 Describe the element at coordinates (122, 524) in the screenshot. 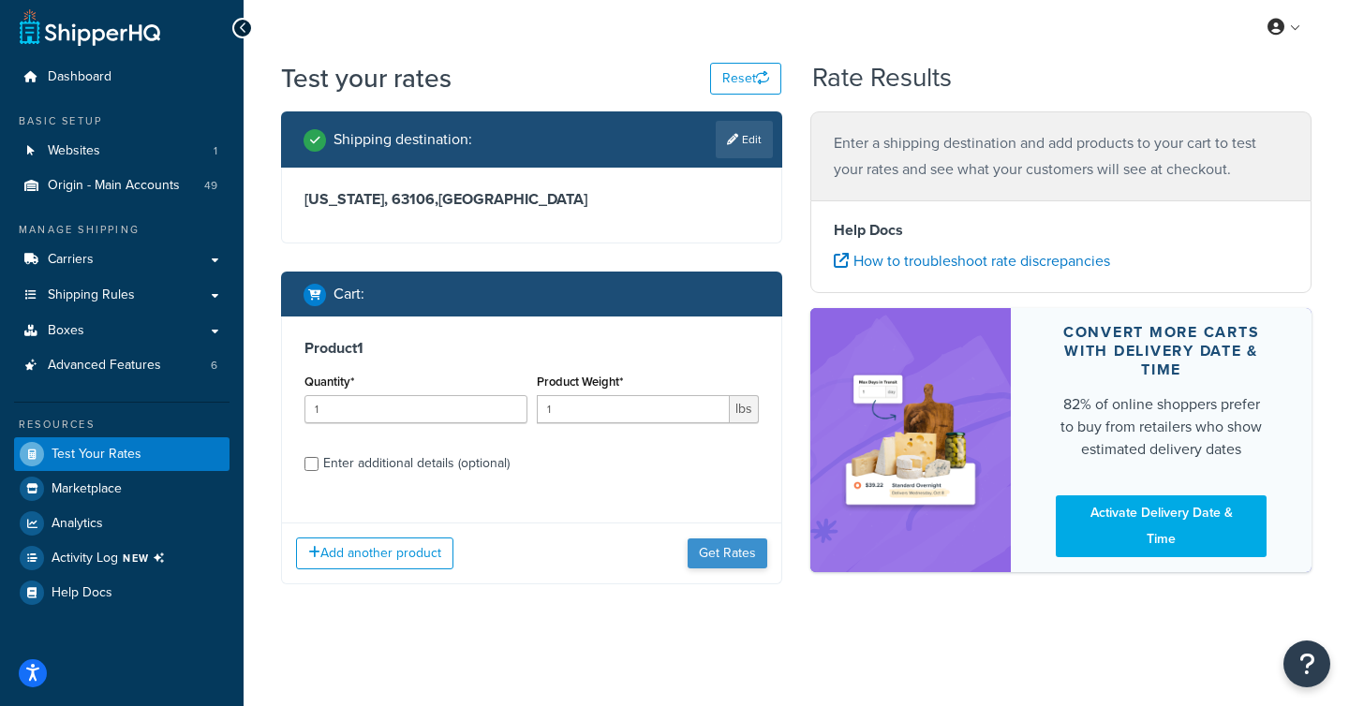

I see `li: Analytics` at that location.